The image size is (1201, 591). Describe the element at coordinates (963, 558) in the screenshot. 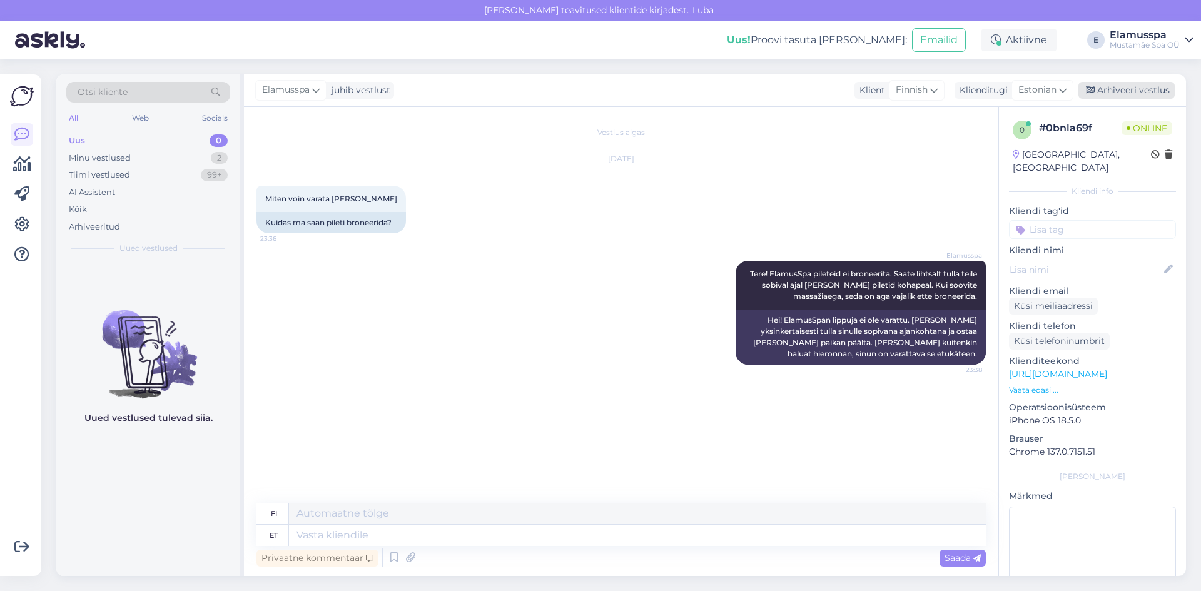

I see `span: Saada` at that location.